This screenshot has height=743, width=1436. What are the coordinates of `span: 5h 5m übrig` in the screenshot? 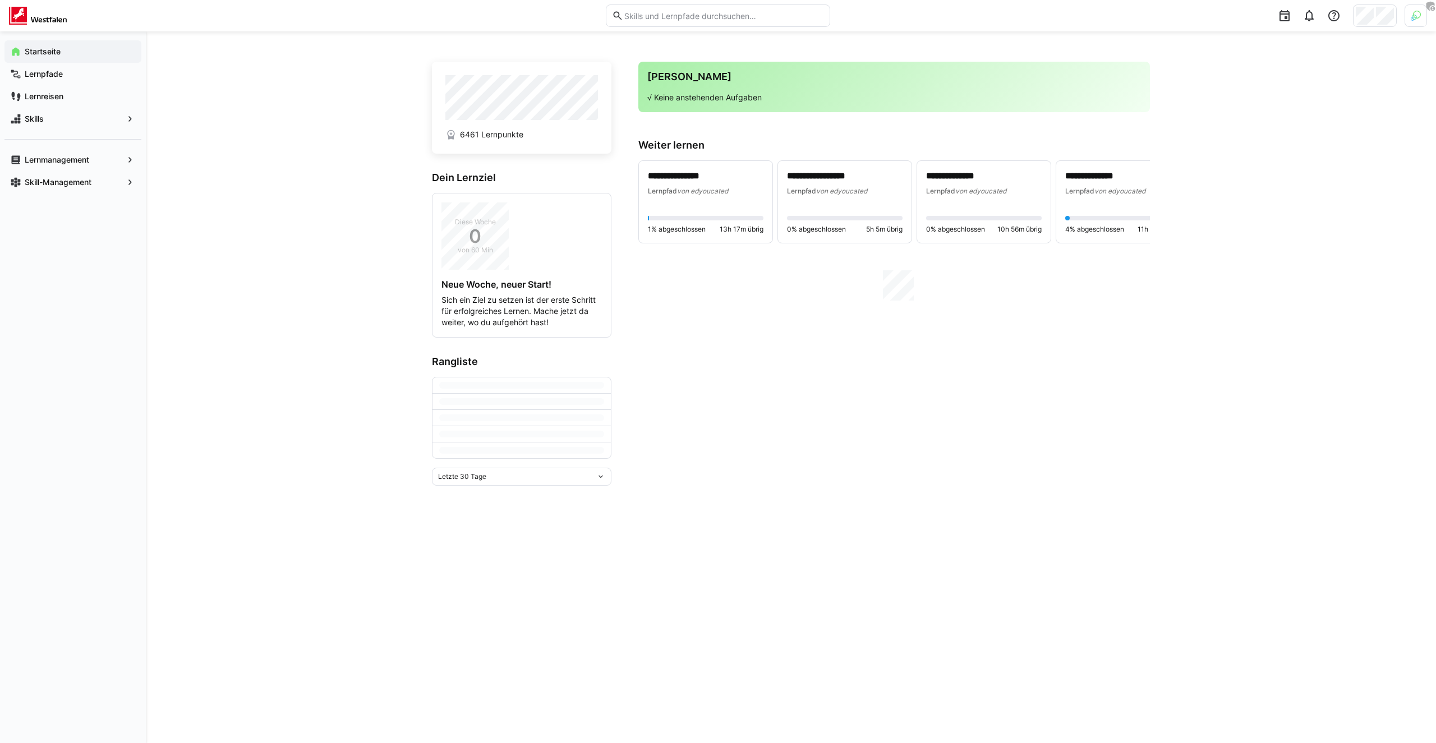 It's located at (884, 229).